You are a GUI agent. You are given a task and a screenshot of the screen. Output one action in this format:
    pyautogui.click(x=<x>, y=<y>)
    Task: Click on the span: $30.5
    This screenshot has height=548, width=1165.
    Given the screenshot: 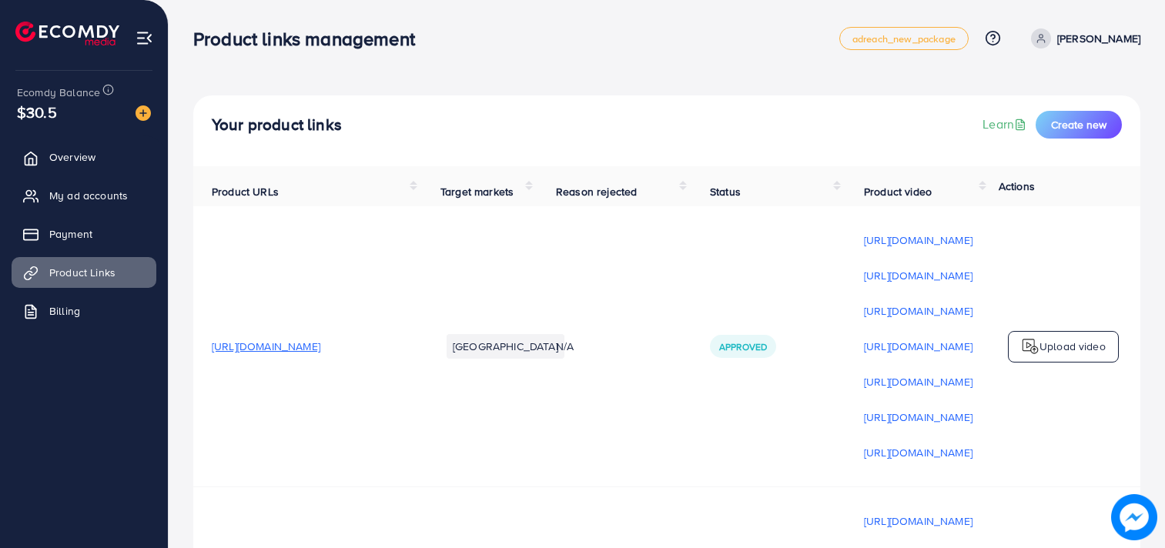 What is the action you would take?
    pyautogui.click(x=37, y=112)
    